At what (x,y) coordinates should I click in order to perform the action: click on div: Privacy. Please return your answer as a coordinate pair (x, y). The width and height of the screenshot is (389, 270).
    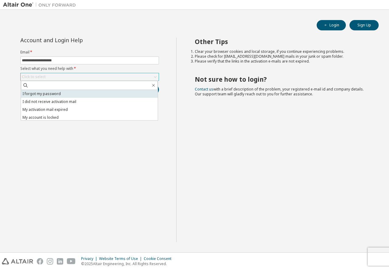
    Looking at the image, I should click on (90, 259).